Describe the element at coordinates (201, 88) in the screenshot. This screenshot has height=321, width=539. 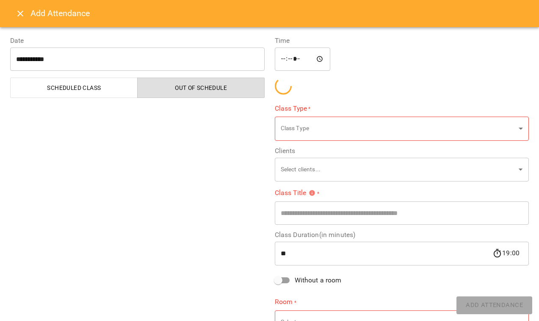
I see `span: Out of Schedule` at that location.